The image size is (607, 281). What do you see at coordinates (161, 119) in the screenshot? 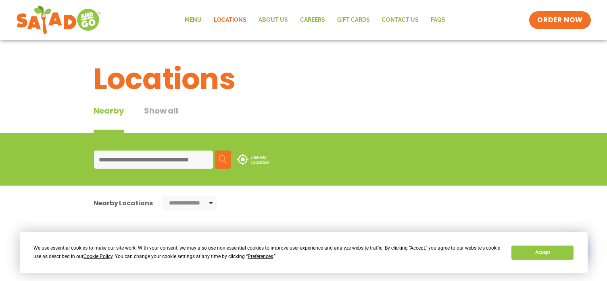
I see `button: Show all` at bounding box center [161, 119].